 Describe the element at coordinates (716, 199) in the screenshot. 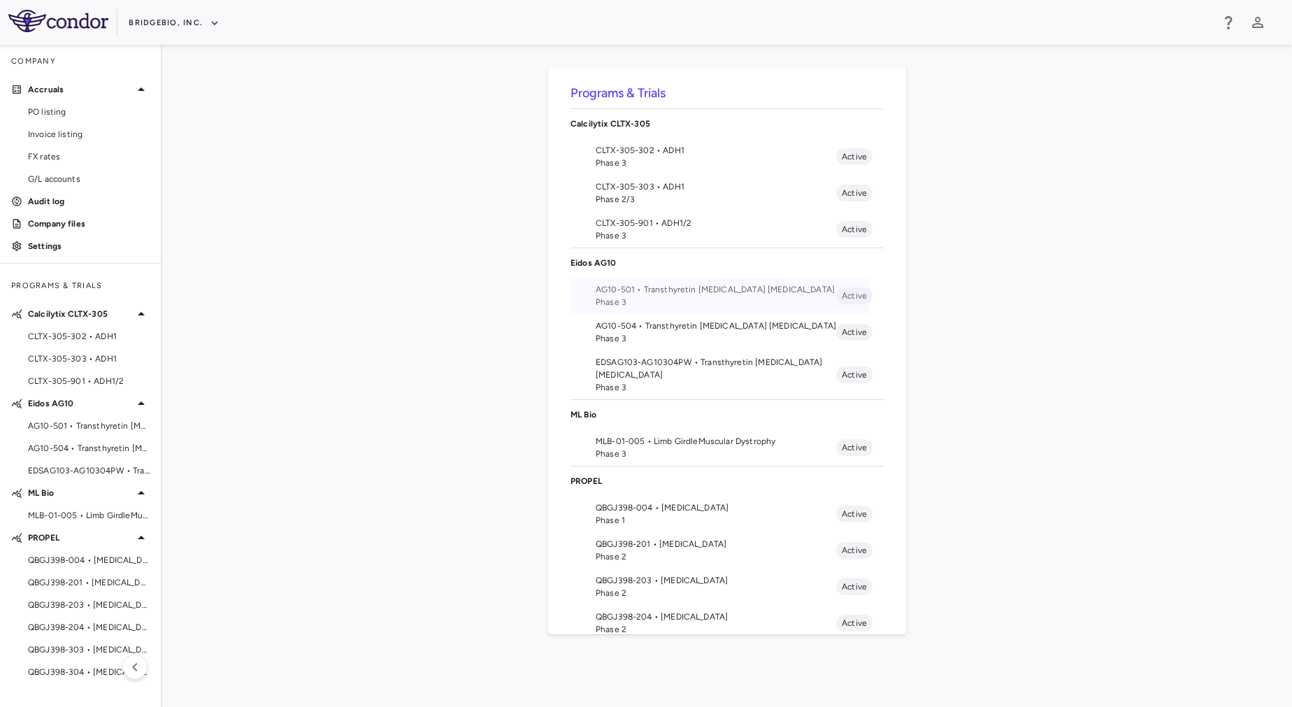

I see `span: Phase 2/3` at that location.